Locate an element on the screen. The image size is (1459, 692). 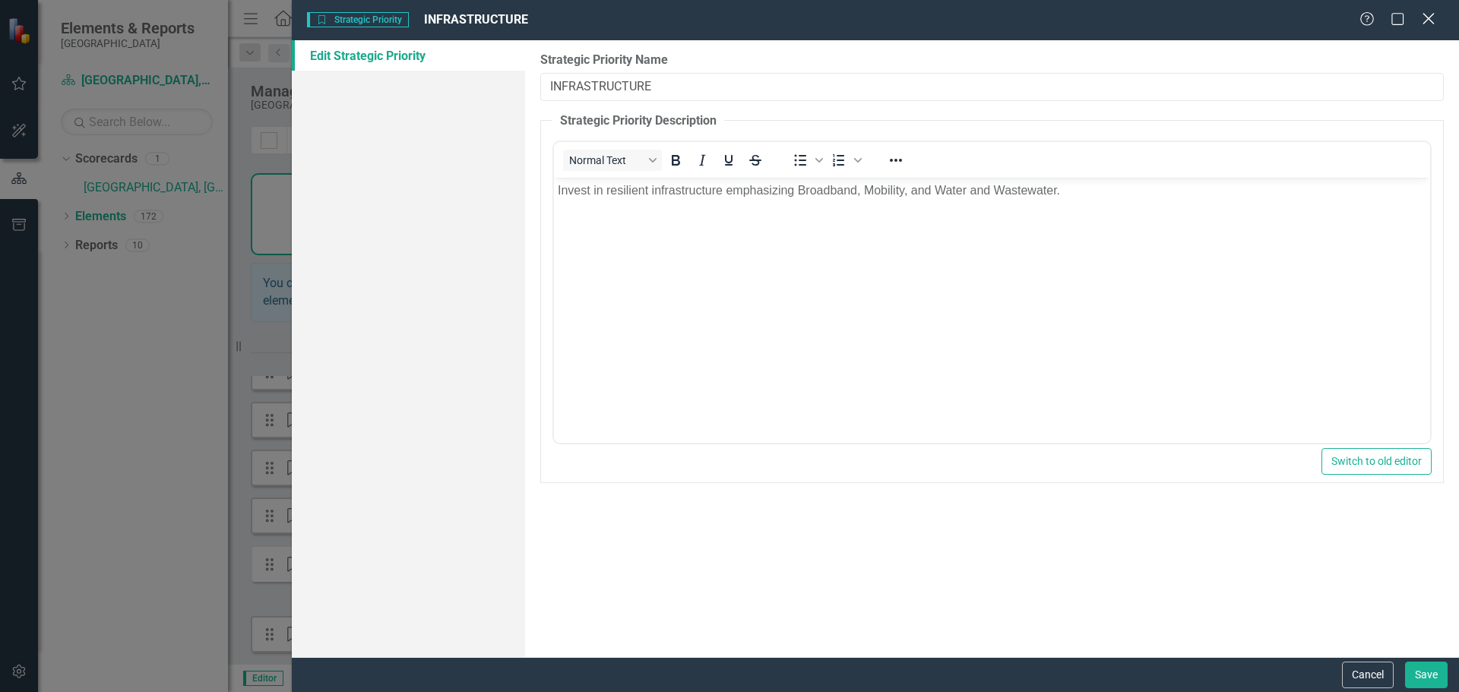
input: Strategic Priority Name is located at coordinates (991, 87).